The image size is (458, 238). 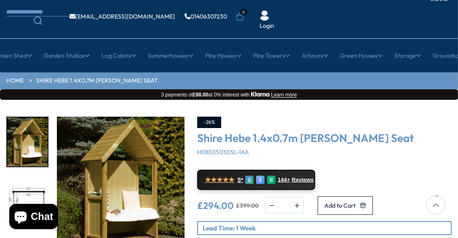 I want to click on a: Garden Studios, so click(x=67, y=56).